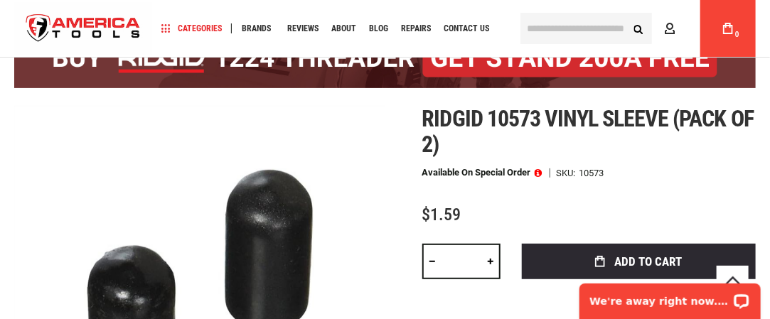 The height and width of the screenshot is (319, 770). What do you see at coordinates (256, 28) in the screenshot?
I see `a: Brands` at bounding box center [256, 28].